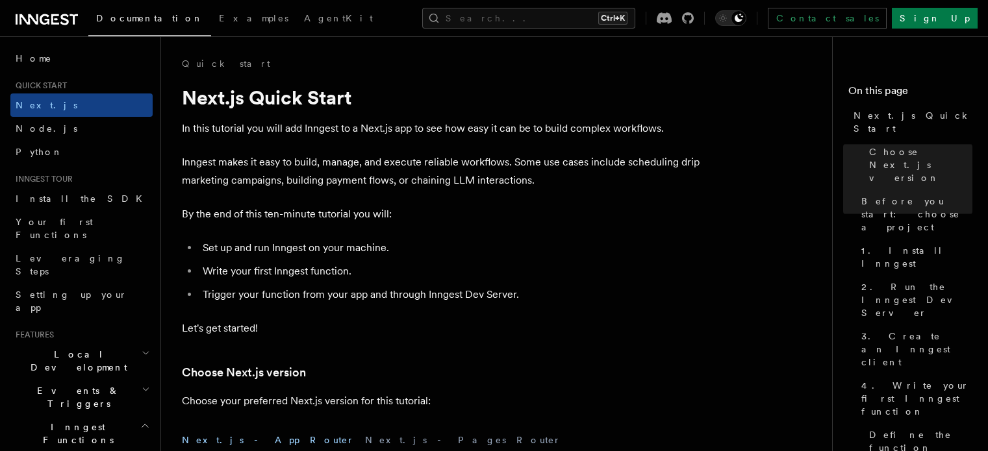 This screenshot has width=988, height=451. I want to click on a: 4. Write your first Inngest function, so click(914, 399).